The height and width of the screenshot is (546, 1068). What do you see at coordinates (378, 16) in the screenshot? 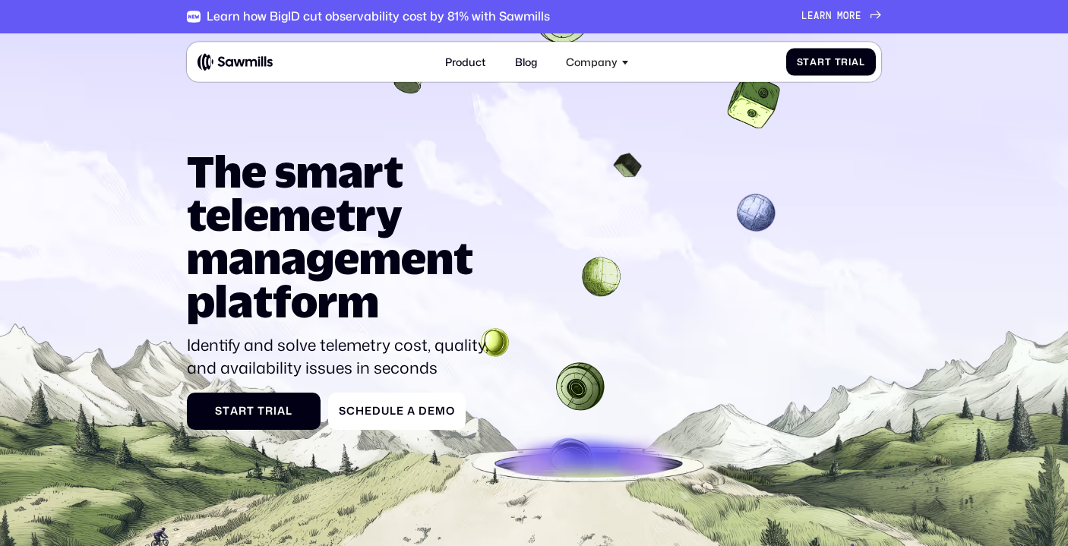
I see `div: Learn how BigID cut observability cost by 81% with Sawmills` at bounding box center [378, 16].